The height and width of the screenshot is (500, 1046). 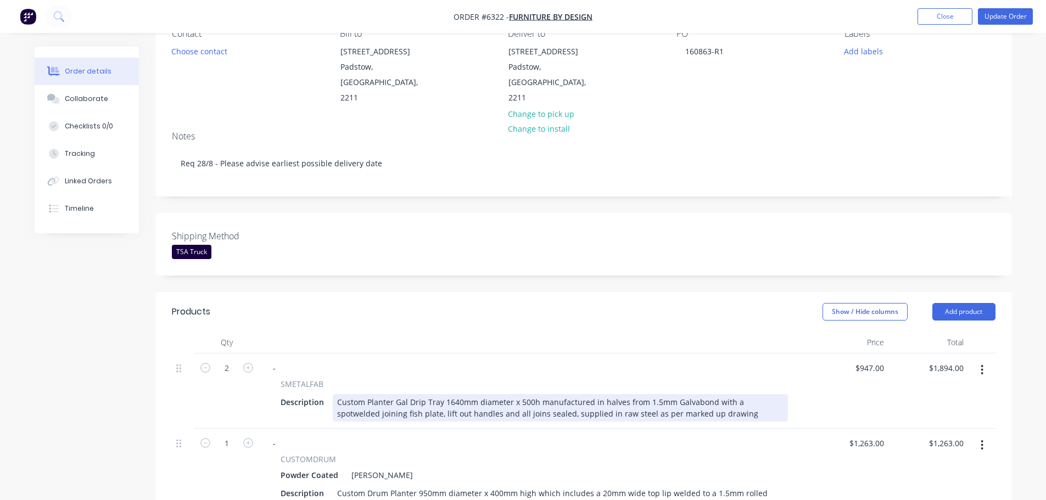 I want to click on label: Shipping Method, so click(x=241, y=236).